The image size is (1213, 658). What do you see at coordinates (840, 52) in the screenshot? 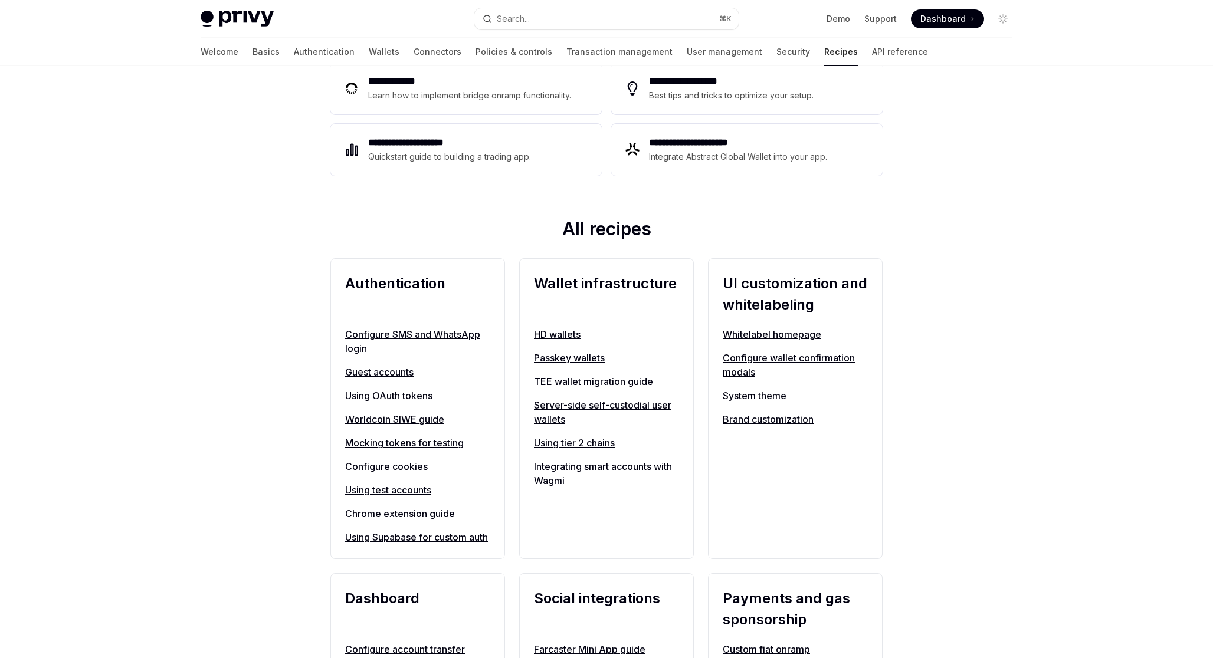
I see `a: Recipes` at bounding box center [840, 52].